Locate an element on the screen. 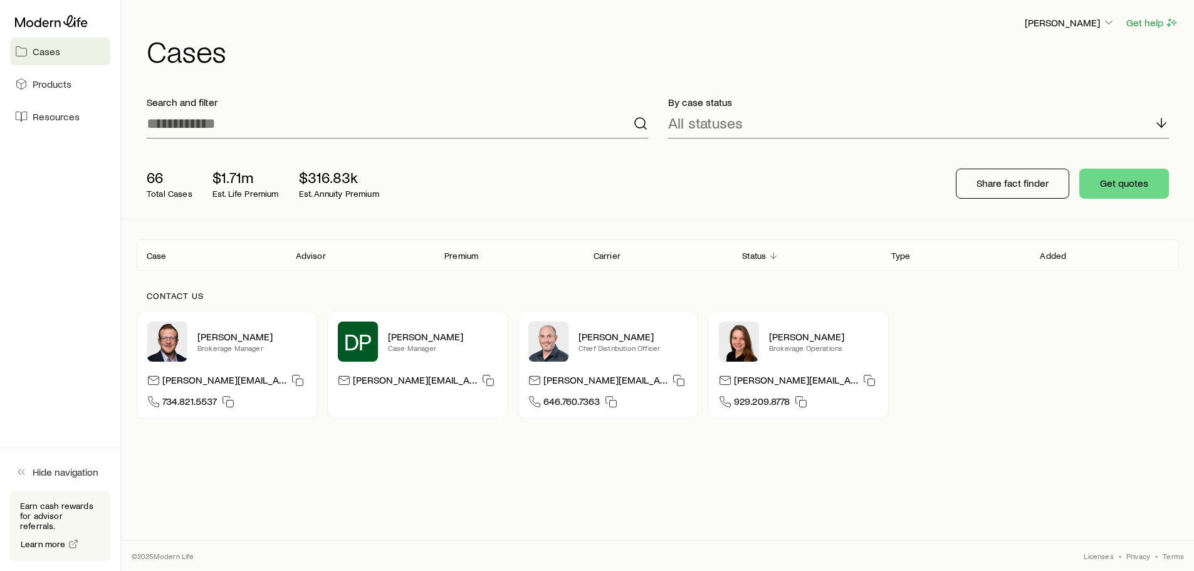 The image size is (1194, 571). img: Dan Pierson is located at coordinates (549, 342).